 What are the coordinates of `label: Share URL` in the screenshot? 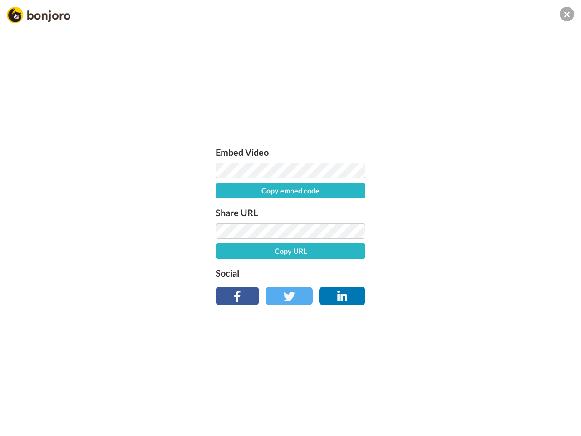 It's located at (290, 212).